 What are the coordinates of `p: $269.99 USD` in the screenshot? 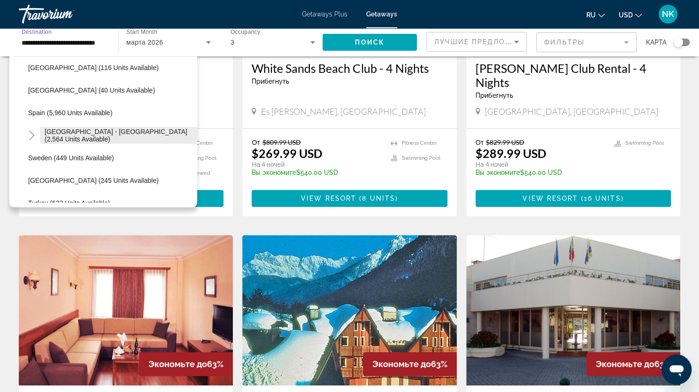 It's located at (287, 153).